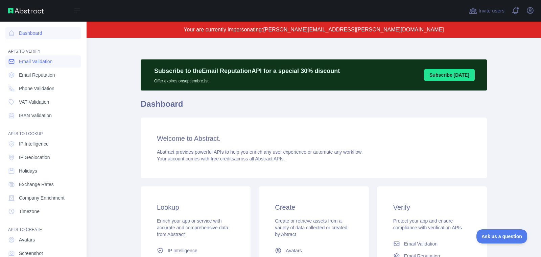 Image resolution: width=541 pixels, height=257 pixels. Describe the element at coordinates (247, 80) in the screenshot. I see `p: Offer expires on septiembre 1st.` at that location.